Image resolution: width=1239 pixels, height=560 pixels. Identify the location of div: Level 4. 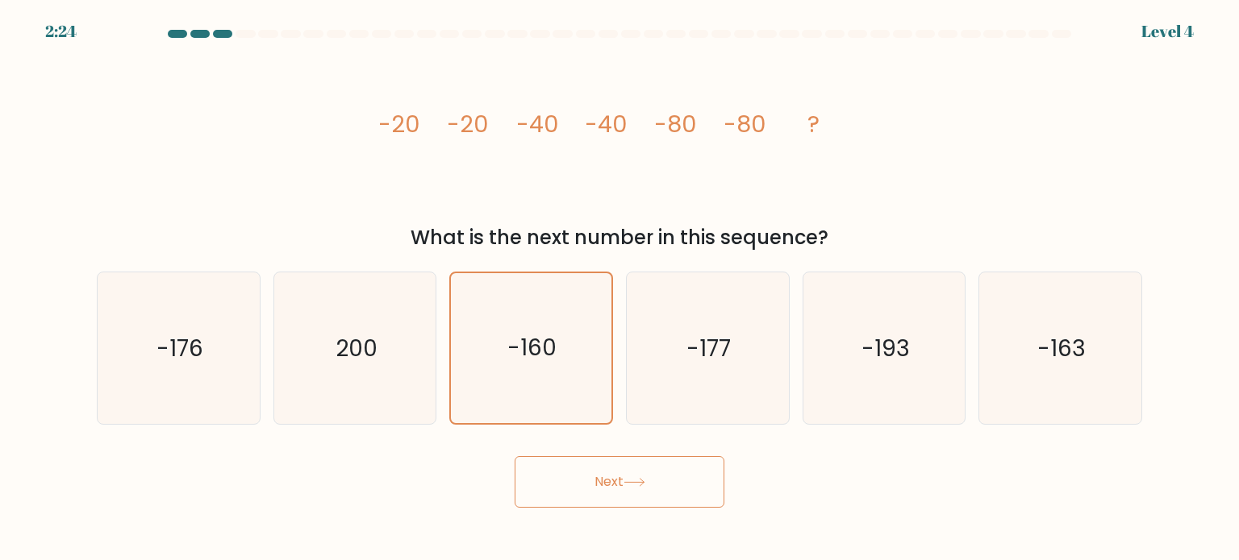
(1167, 31).